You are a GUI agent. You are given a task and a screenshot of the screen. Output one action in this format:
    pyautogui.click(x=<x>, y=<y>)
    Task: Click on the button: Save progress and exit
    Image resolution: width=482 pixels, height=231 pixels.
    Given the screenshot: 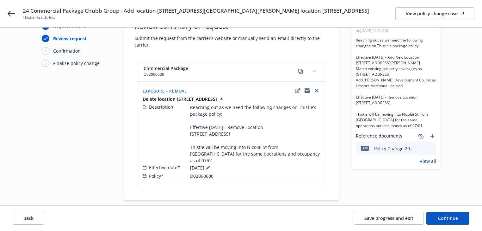 What is the action you would take?
    pyautogui.click(x=389, y=218)
    